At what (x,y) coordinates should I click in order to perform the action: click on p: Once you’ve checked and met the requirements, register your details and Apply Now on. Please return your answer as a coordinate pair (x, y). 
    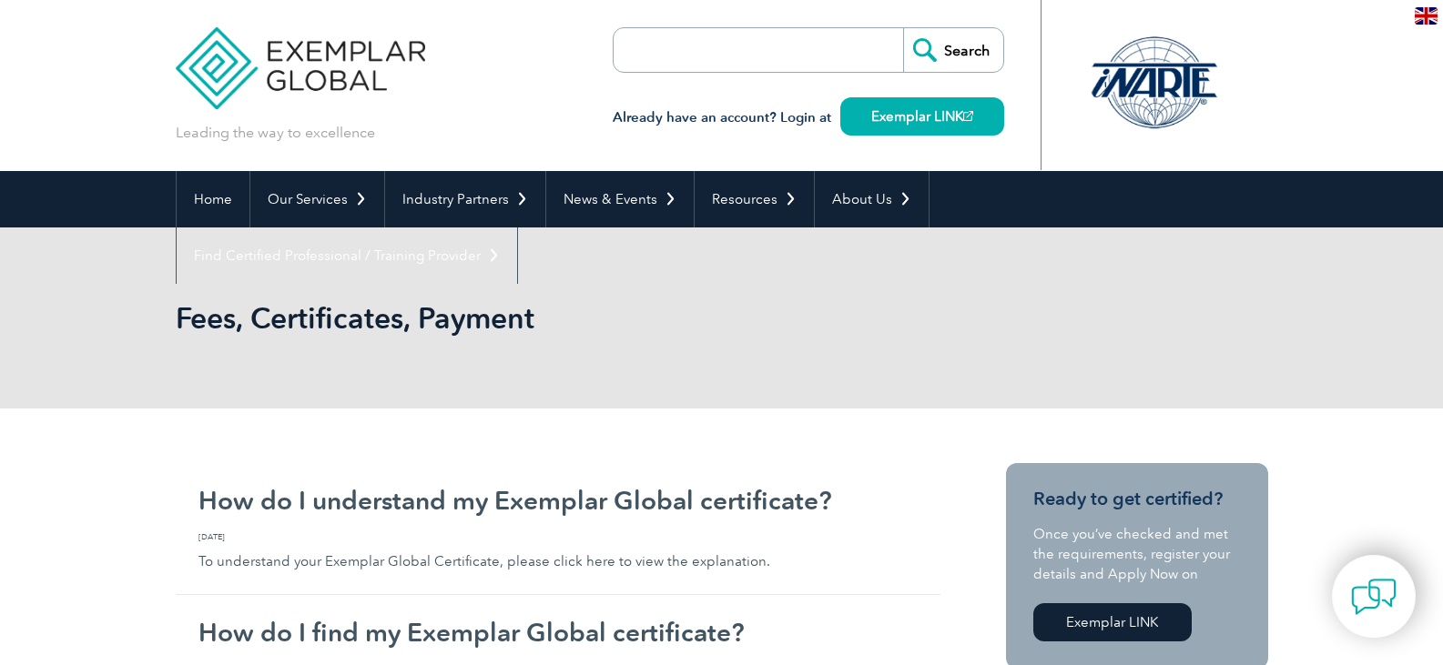
    Looking at the image, I should click on (1137, 554).